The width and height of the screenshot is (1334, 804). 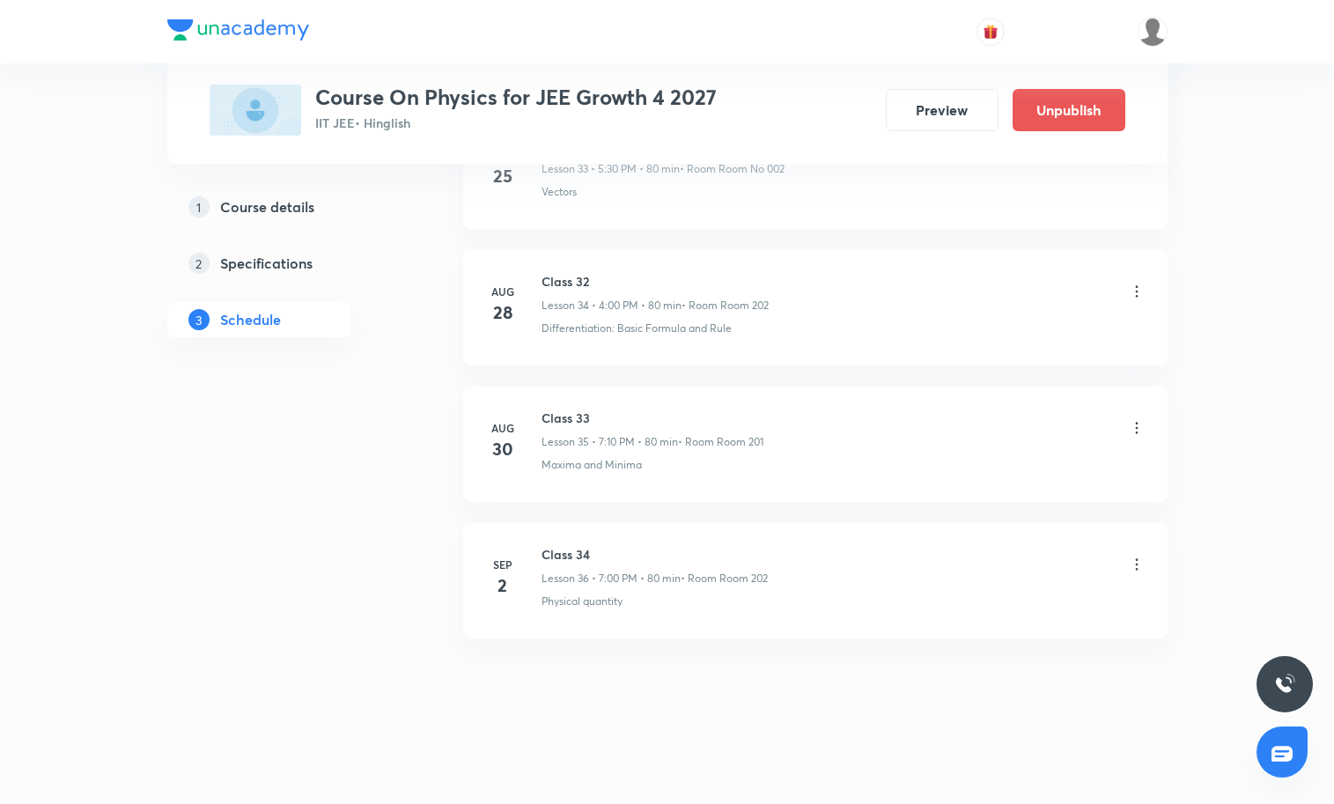 I want to click on h3: Course On Physics for JEE Growth 4 2027, so click(x=516, y=97).